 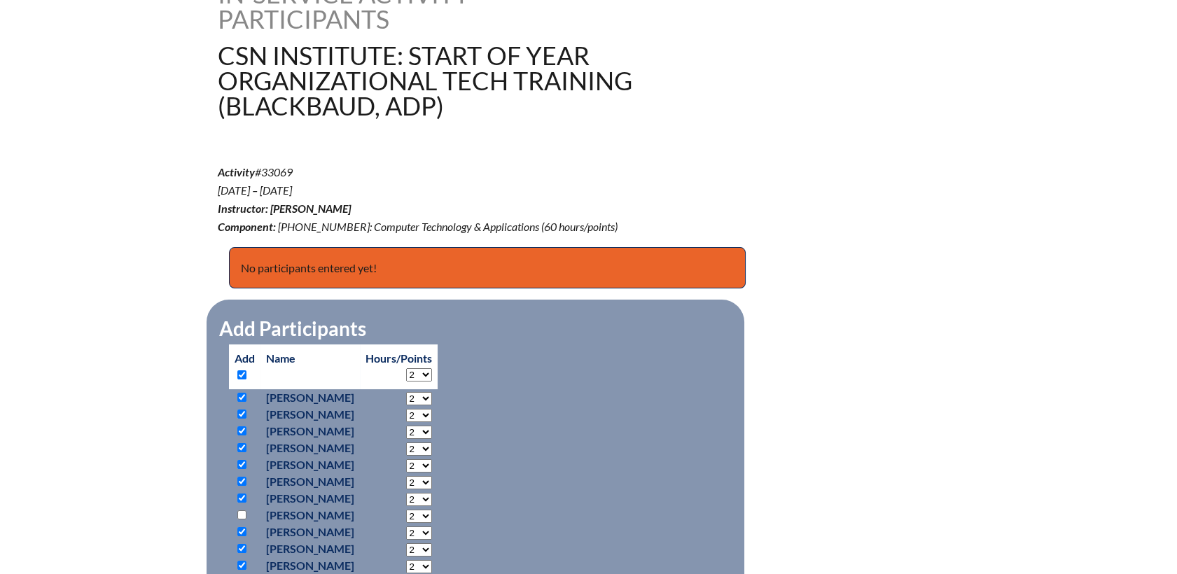 I want to click on b: Instructor:, so click(x=243, y=208).